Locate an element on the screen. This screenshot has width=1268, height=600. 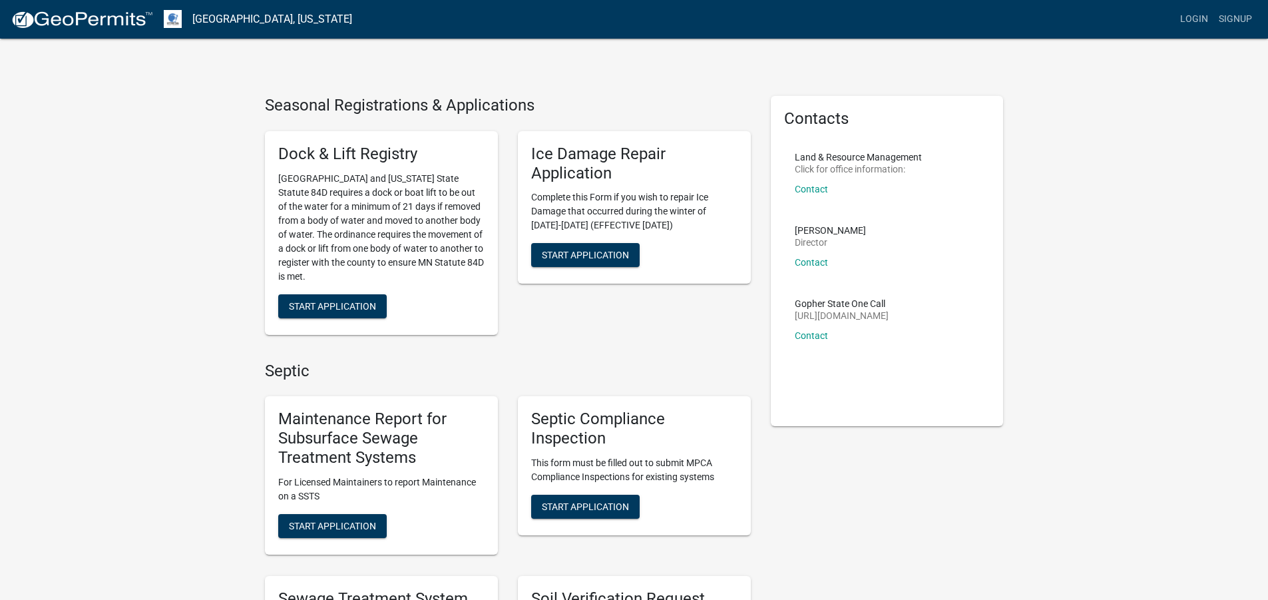
h4: Septic is located at coordinates (508, 371).